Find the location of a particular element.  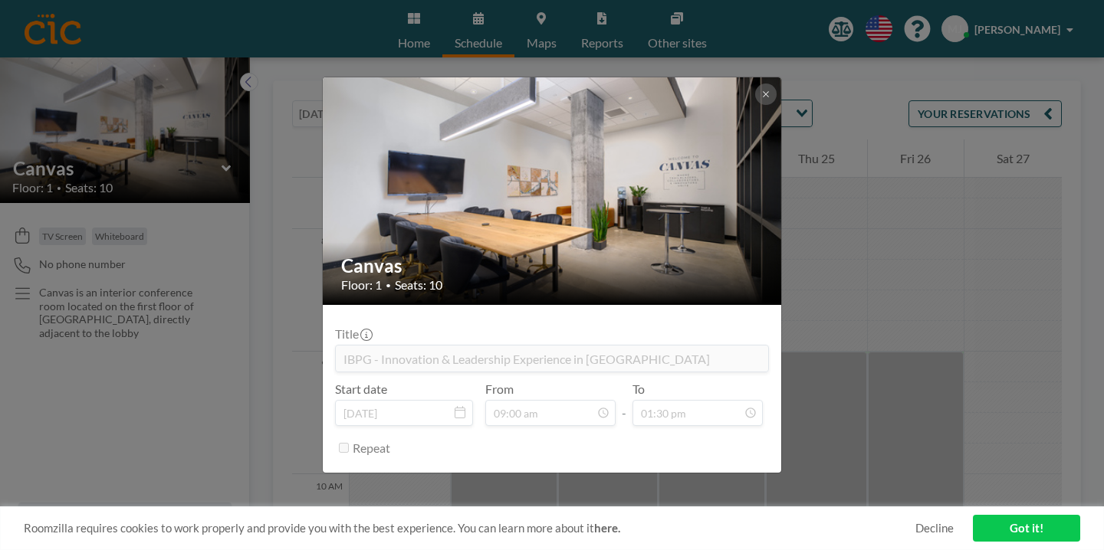

img: 537.jpg is located at coordinates (553, 192).